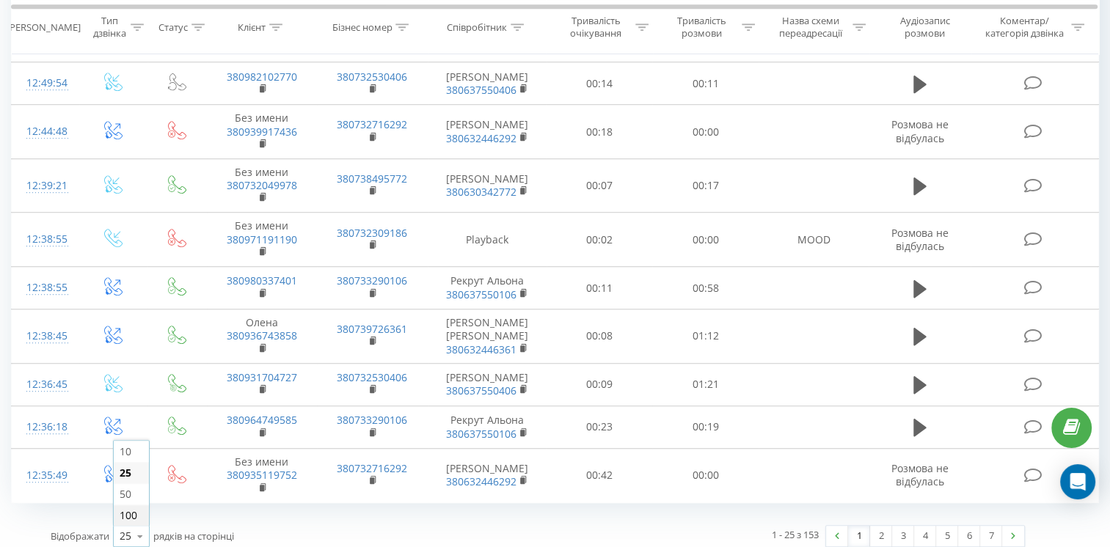 The width and height of the screenshot is (1110, 547). I want to click on td: Олена, so click(262, 337).